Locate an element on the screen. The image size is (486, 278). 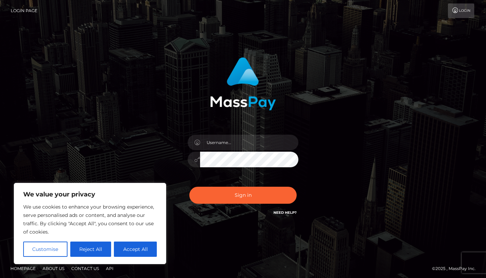
p: We value your privacy is located at coordinates (90, 194).